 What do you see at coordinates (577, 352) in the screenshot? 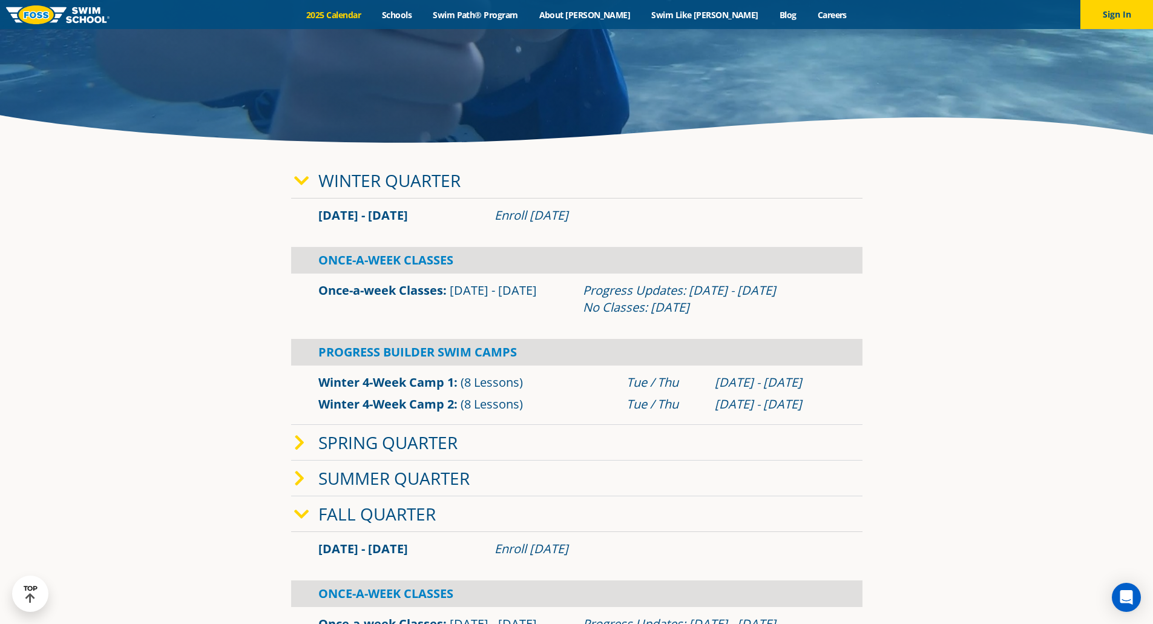
I see `div: Progress Builder Swim Camps` at bounding box center [577, 352].